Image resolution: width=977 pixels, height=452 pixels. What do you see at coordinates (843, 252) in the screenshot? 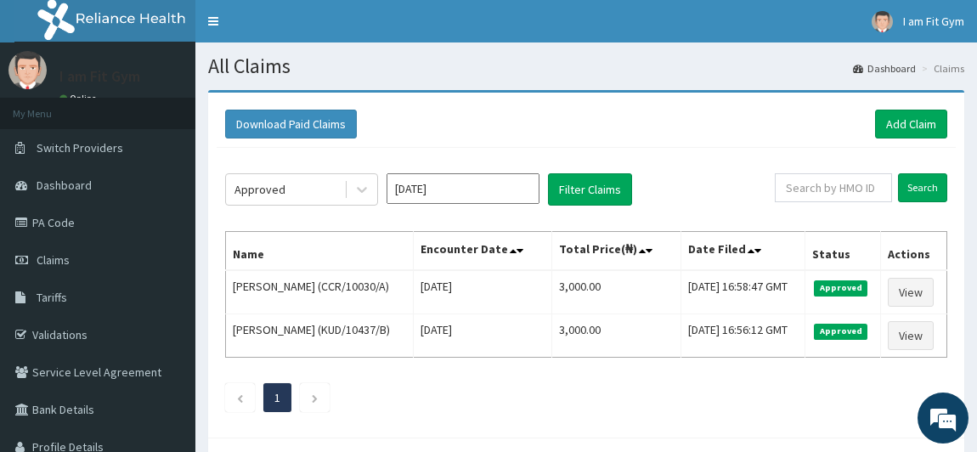
I see `th: Status` at bounding box center [843, 252].